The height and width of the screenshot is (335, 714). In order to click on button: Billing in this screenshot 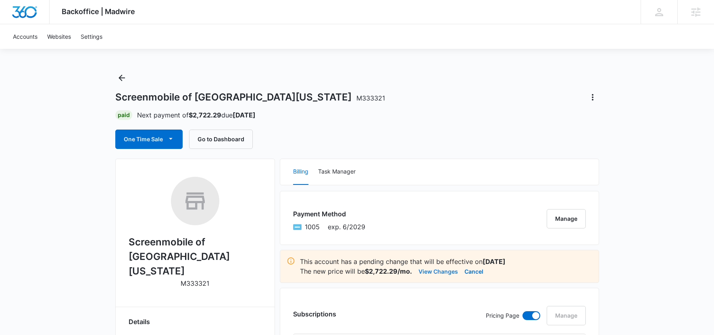, I will do `click(301, 172)`.